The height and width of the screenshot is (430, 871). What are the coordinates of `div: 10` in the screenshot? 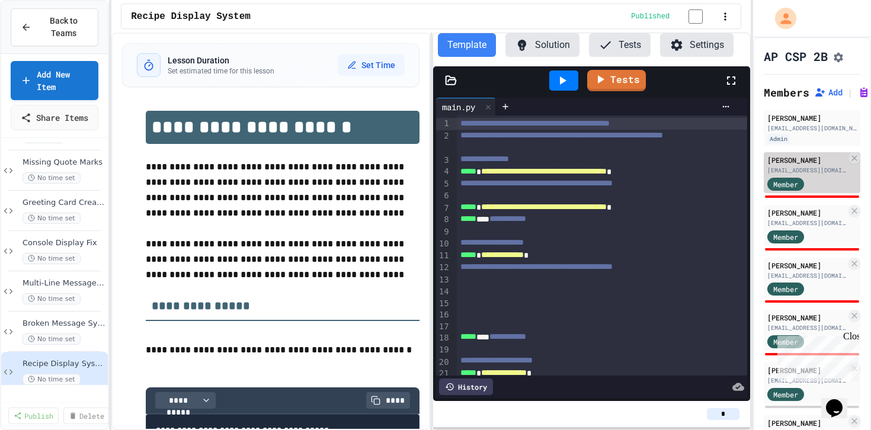 It's located at (443, 244).